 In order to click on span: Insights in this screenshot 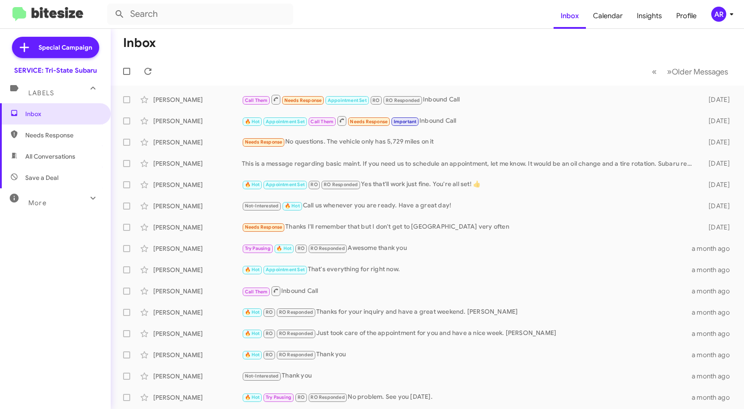, I will do `click(650, 16)`.